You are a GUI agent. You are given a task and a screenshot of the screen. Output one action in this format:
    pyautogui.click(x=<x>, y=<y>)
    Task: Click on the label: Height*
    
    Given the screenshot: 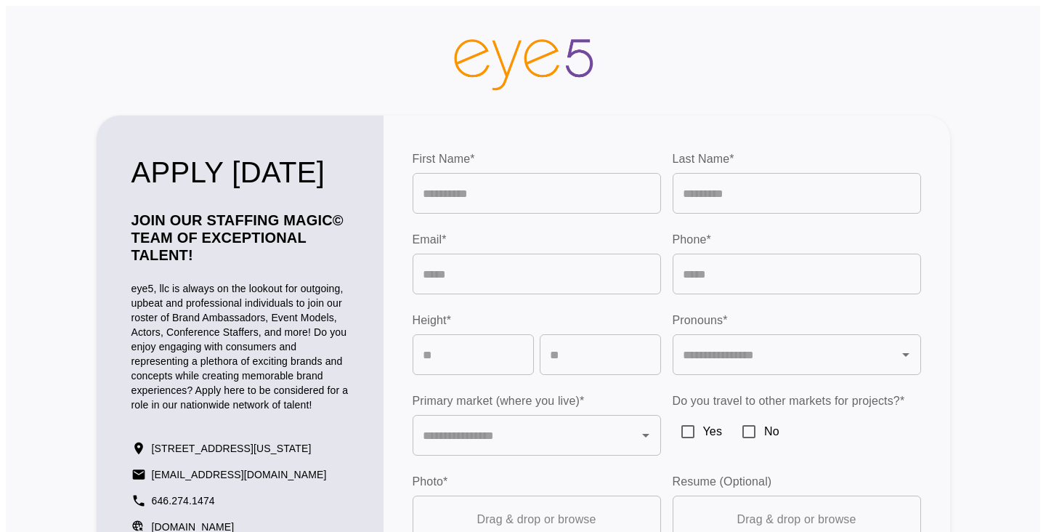 What is the action you would take?
    pyautogui.click(x=473, y=320)
    